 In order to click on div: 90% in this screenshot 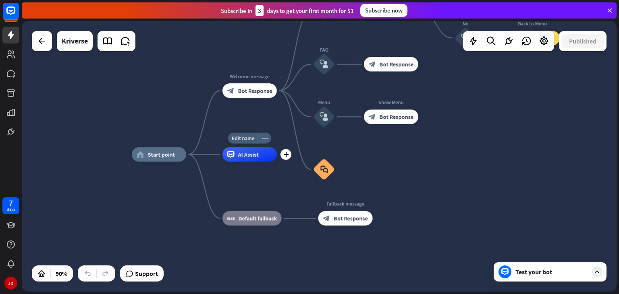, I will do `click(61, 274)`.